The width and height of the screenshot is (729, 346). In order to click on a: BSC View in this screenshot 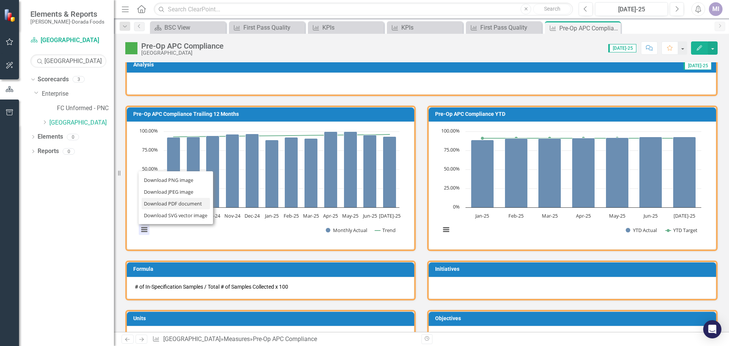, I will do `click(188, 27)`.